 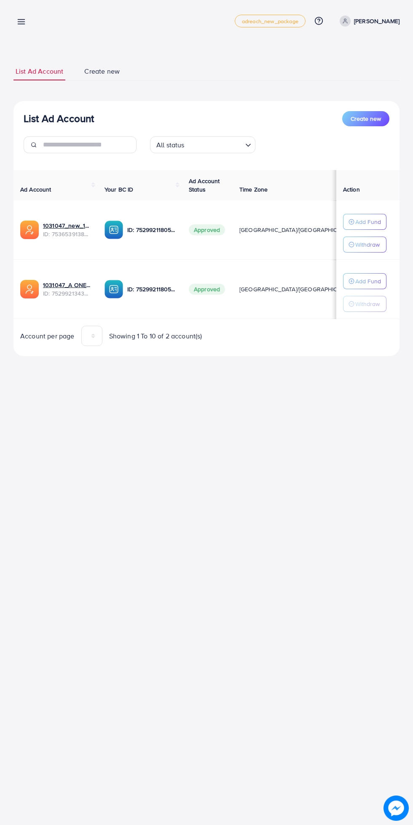 What do you see at coordinates (270, 21) in the screenshot?
I see `span: adreach_new_package` at bounding box center [270, 21].